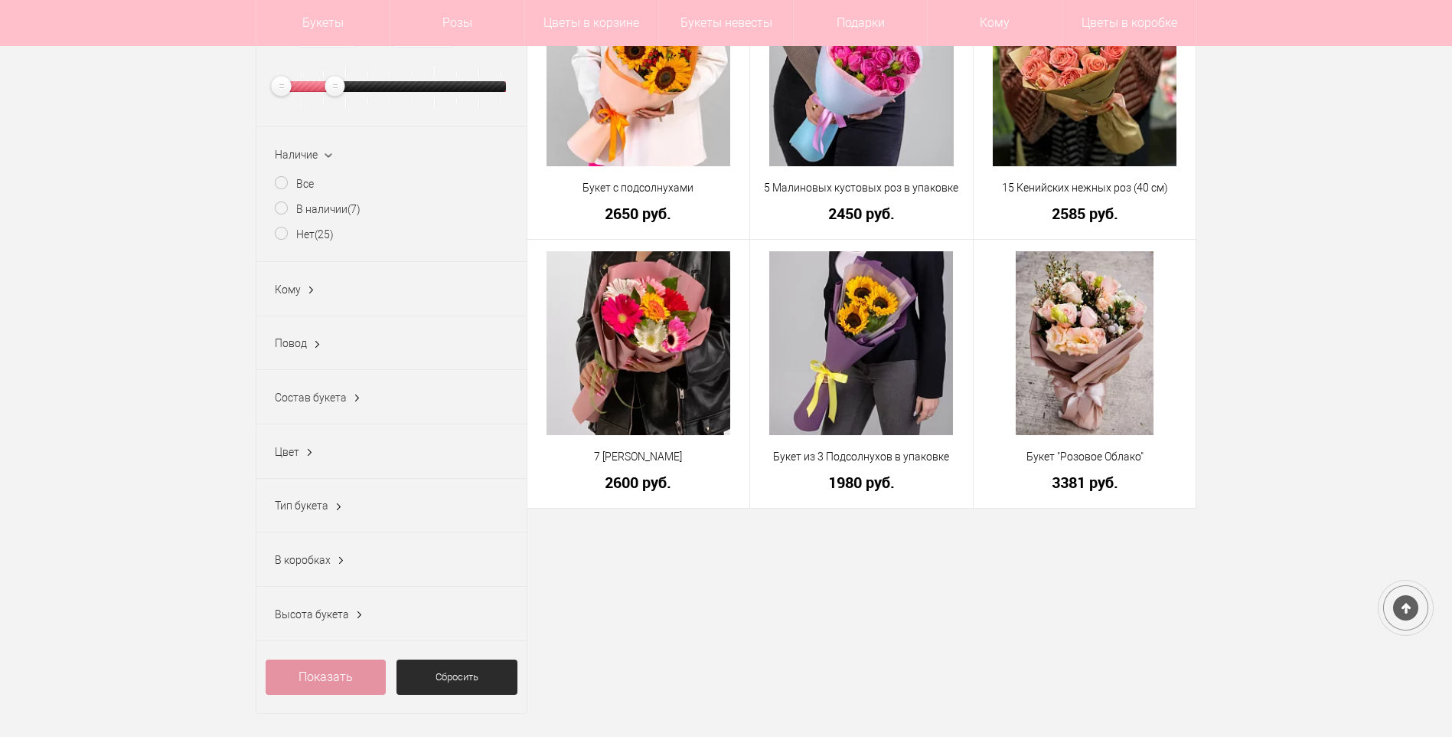 This screenshot has height=737, width=1452. I want to click on a: 2450 руб., so click(861, 213).